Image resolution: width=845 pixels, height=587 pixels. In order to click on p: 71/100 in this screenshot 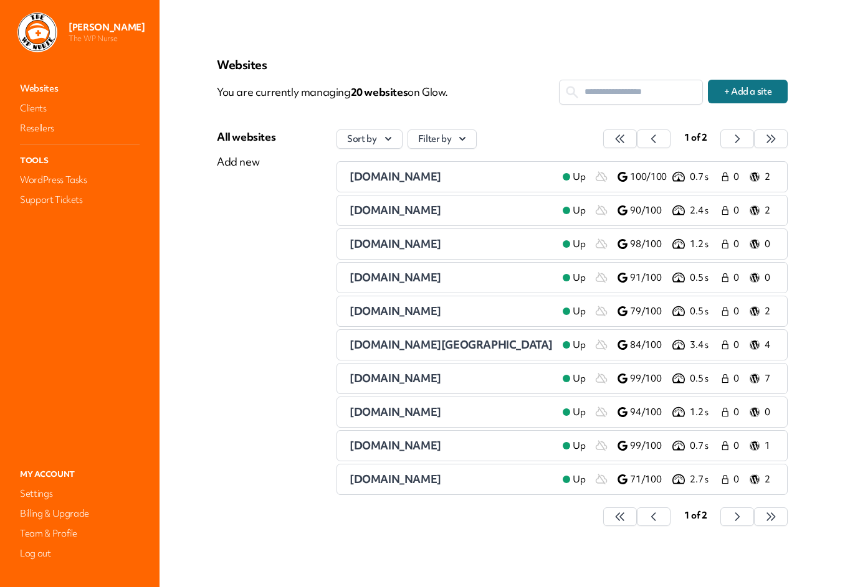, I will do `click(650, 480)`.